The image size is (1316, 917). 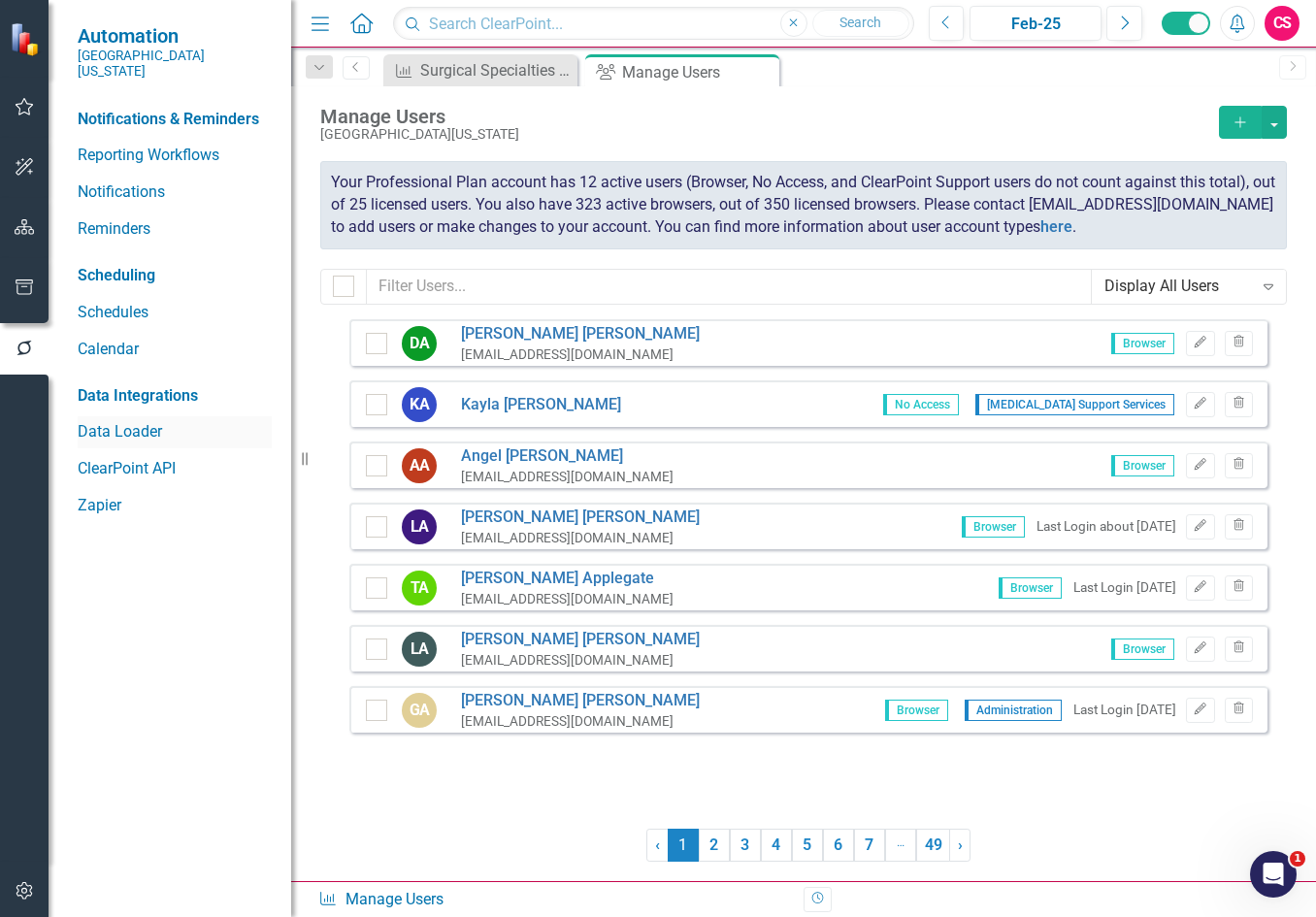 What do you see at coordinates (1013, 711) in the screenshot?
I see `span: Administration` at bounding box center [1013, 711].